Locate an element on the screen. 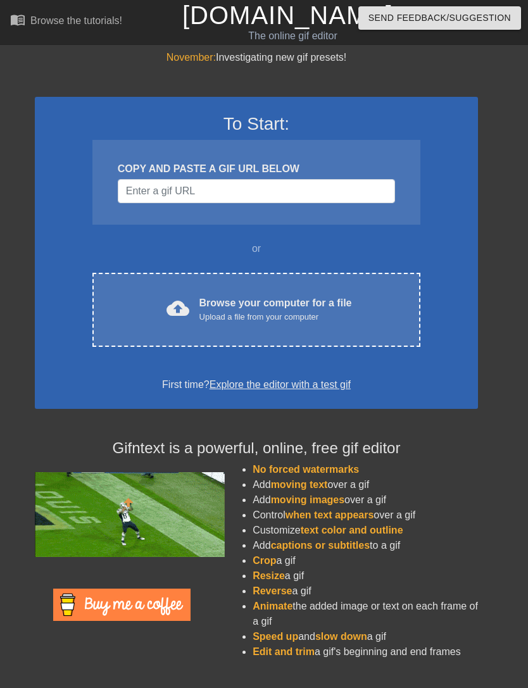 Image resolution: width=528 pixels, height=688 pixels. span: cloud_upload is located at coordinates (178, 308).